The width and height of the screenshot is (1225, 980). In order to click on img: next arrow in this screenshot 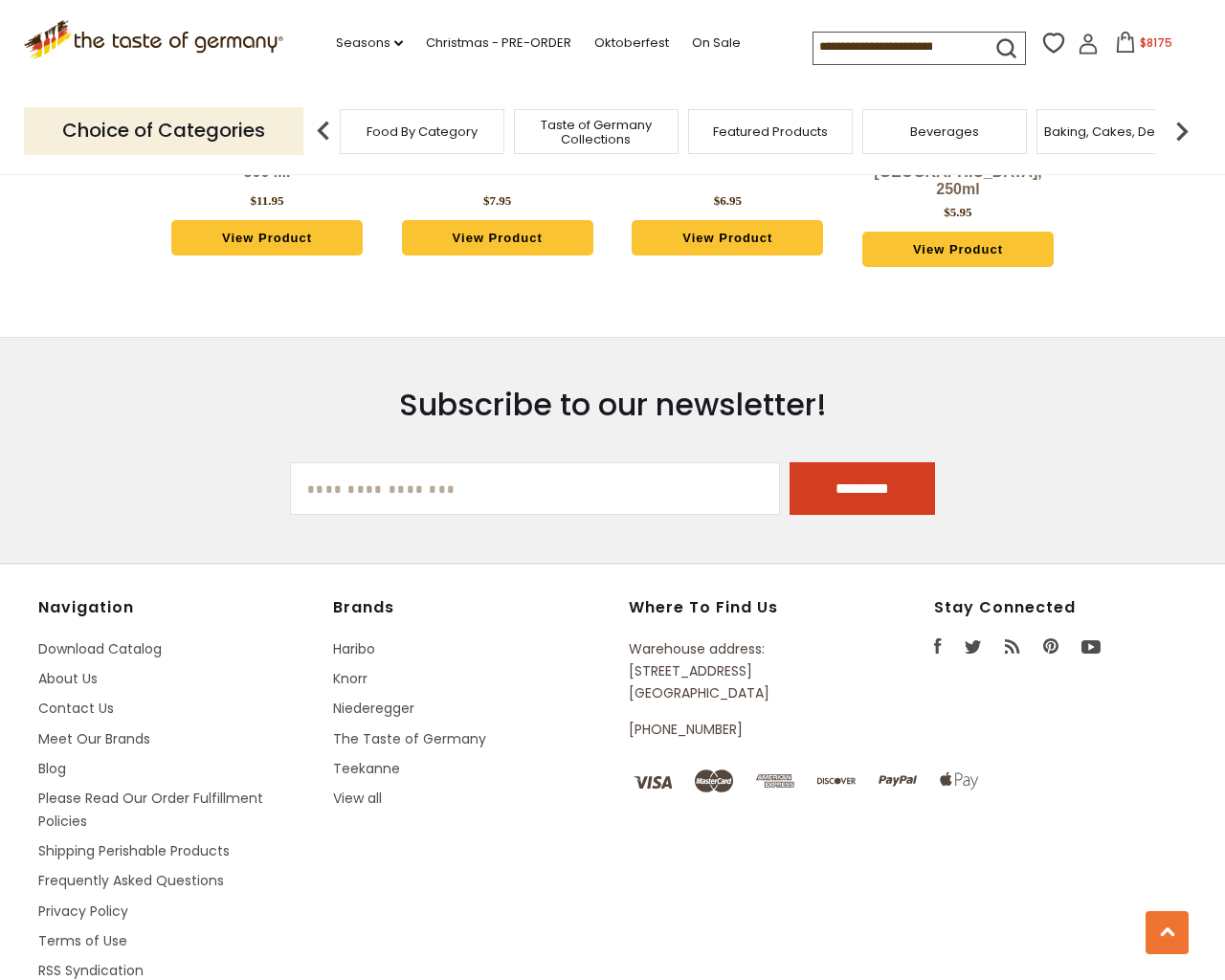, I will do `click(1182, 131)`.